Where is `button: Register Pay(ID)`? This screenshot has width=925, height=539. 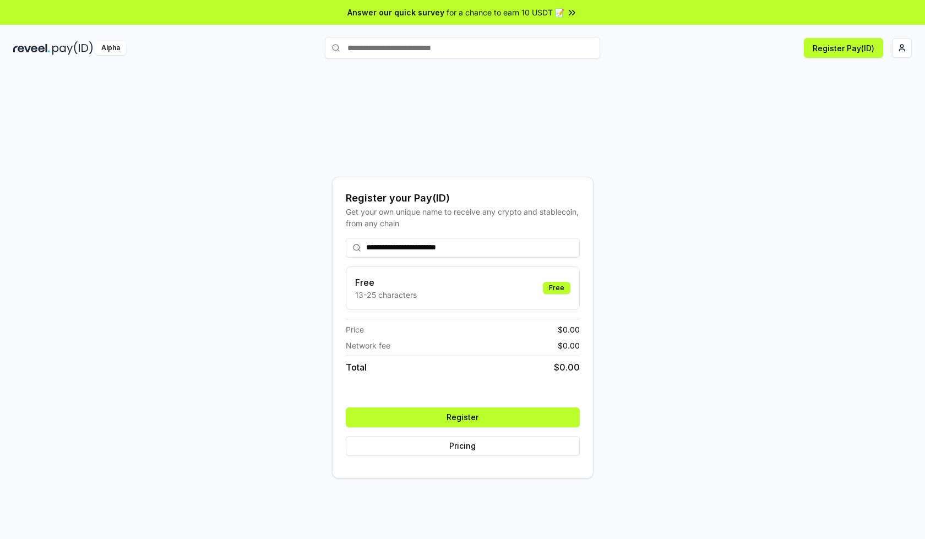
button: Register Pay(ID) is located at coordinates (843, 48).